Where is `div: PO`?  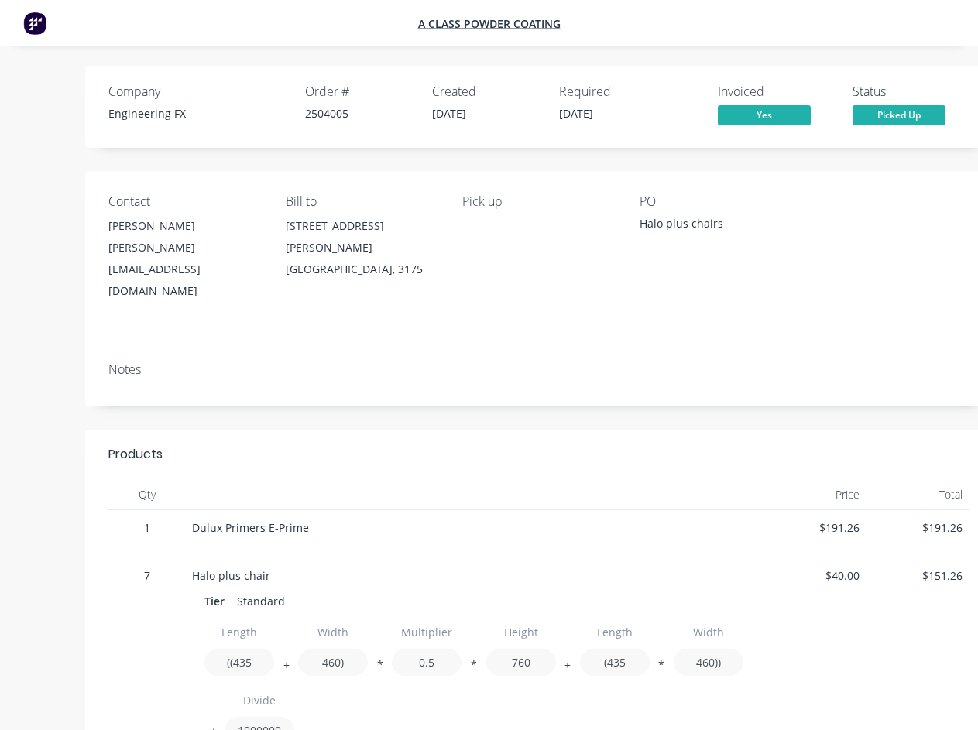
div: PO is located at coordinates (716, 201).